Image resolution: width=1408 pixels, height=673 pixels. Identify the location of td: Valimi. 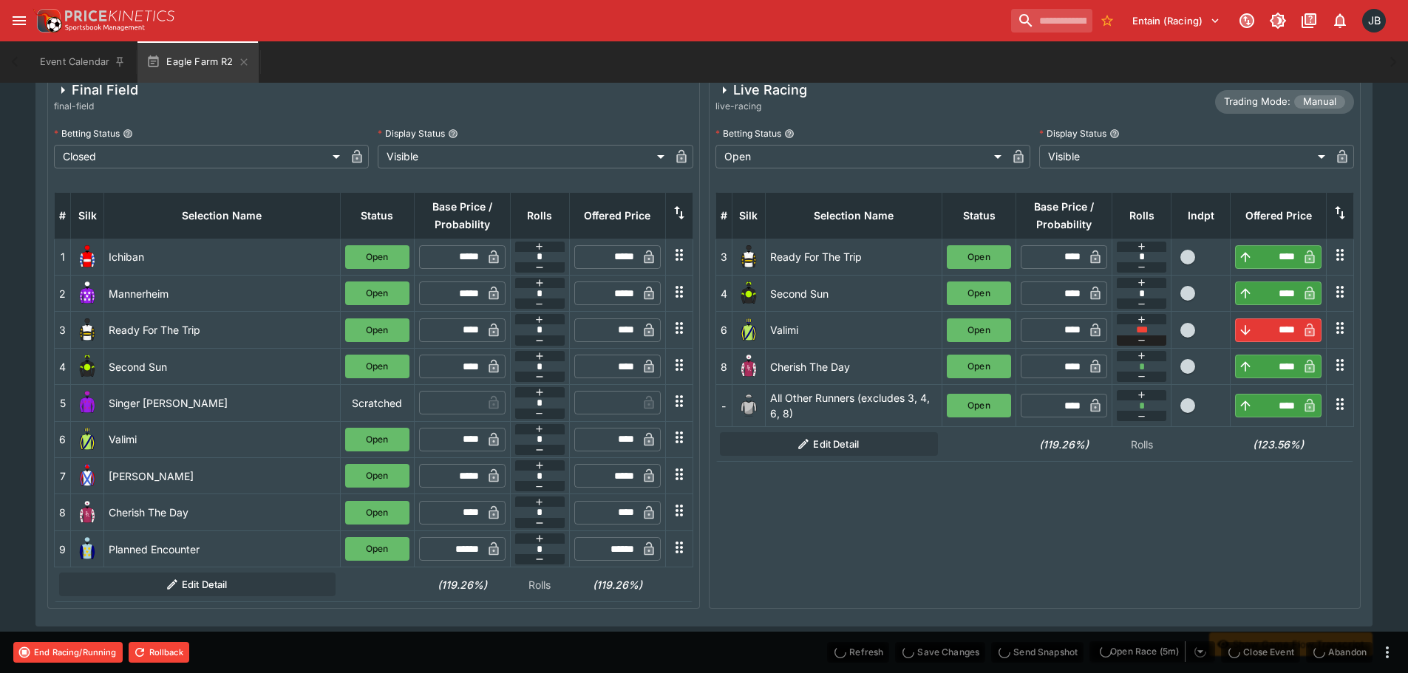
(854, 330).